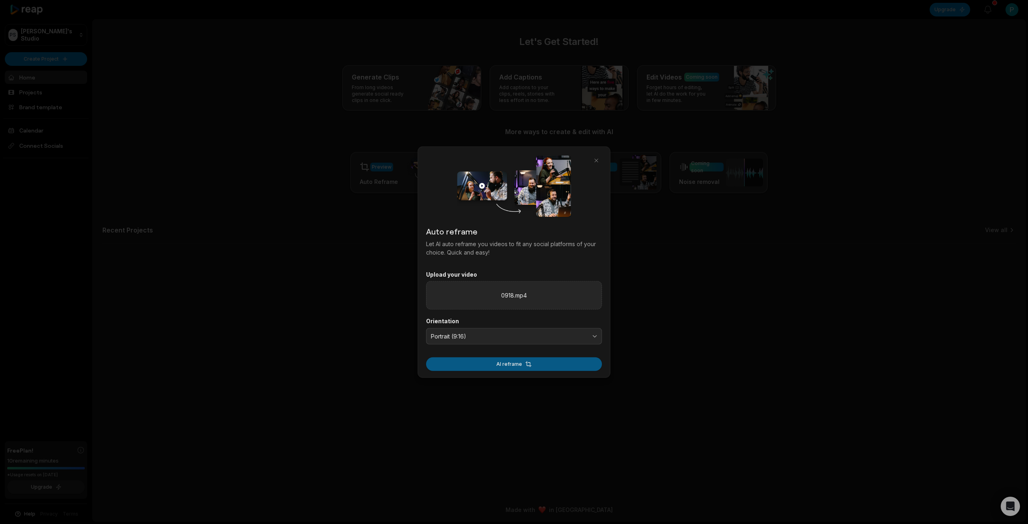  Describe the element at coordinates (514, 295) in the screenshot. I see `label: 0918.mp4` at that location.